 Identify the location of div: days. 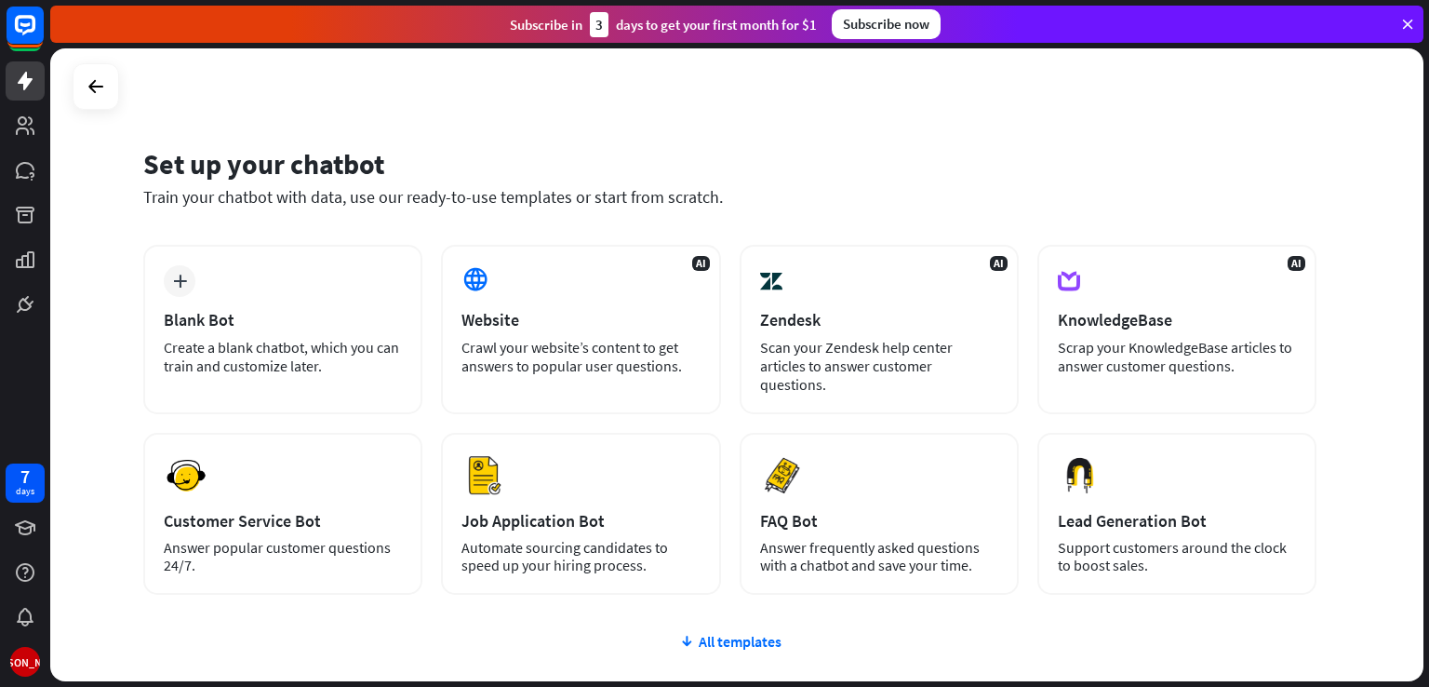
(25, 491).